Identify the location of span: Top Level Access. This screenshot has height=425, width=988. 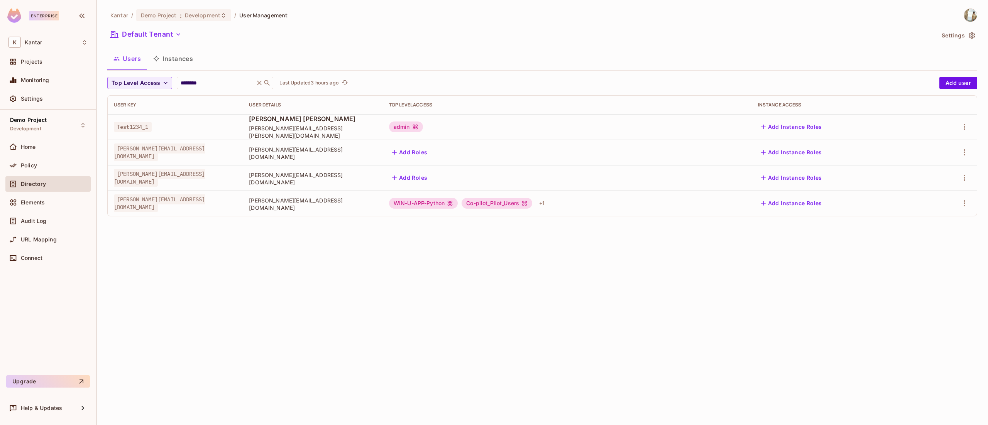
(136, 83).